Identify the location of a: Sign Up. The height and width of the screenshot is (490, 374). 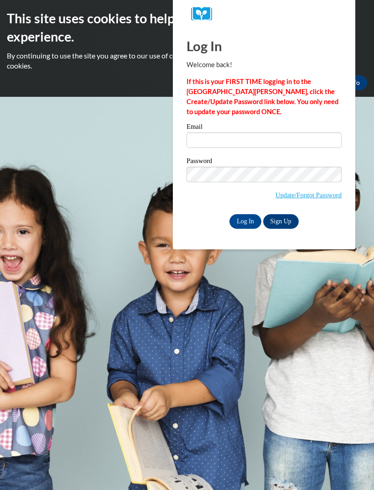
(281, 221).